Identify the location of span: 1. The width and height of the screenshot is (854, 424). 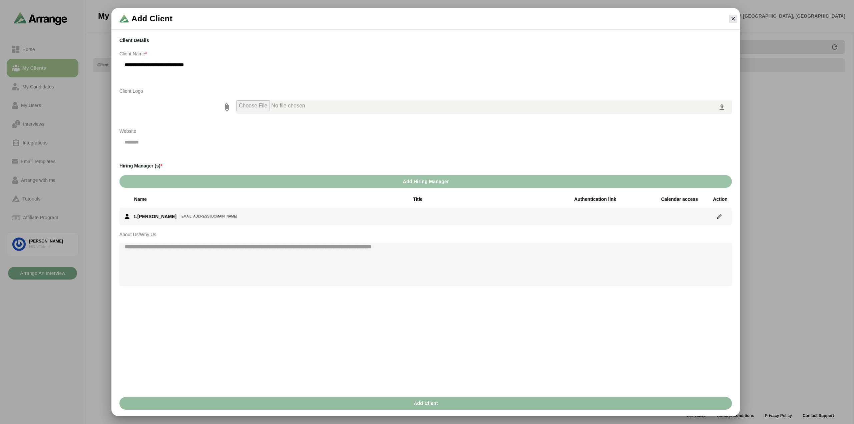
(135, 216).